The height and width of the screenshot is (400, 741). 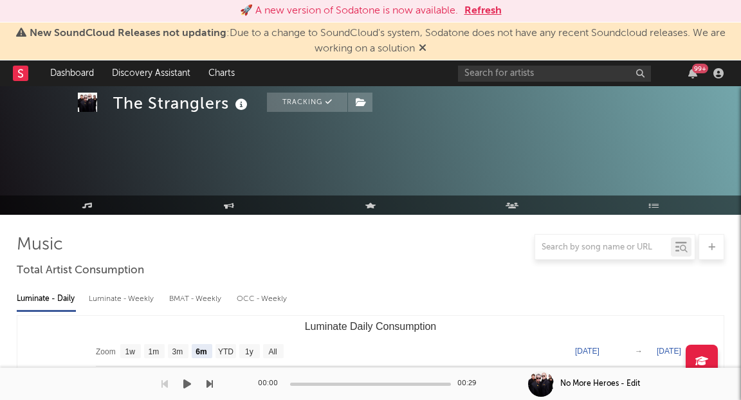 I want to click on div: OCC - Weekly, so click(x=262, y=299).